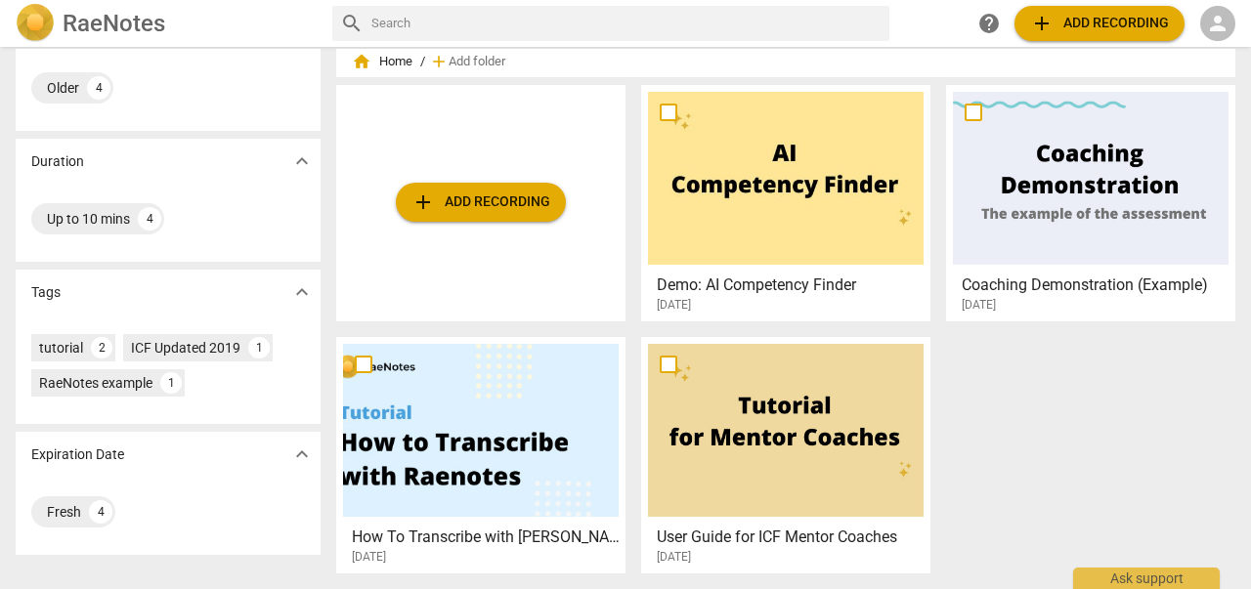  Describe the element at coordinates (88, 219) in the screenshot. I see `div: Up to 10 mins` at that location.